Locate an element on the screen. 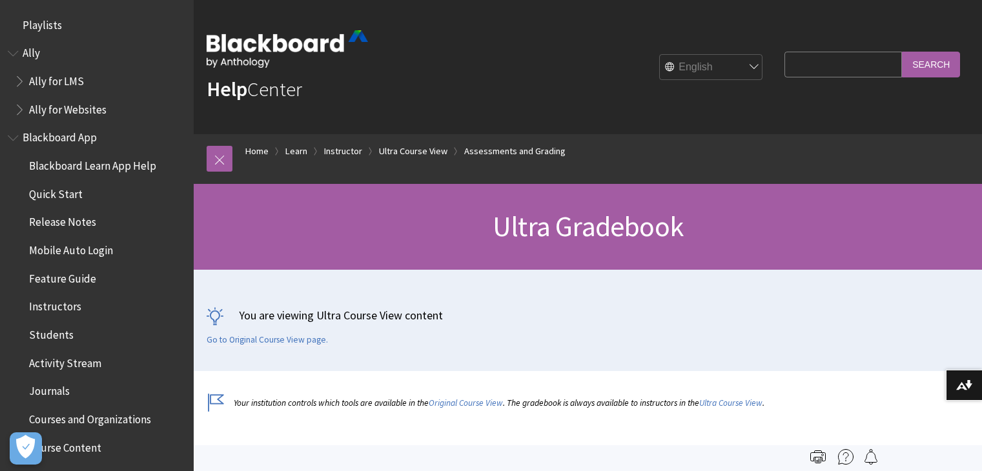 This screenshot has height=471, width=982. span: Instructors is located at coordinates (55, 305).